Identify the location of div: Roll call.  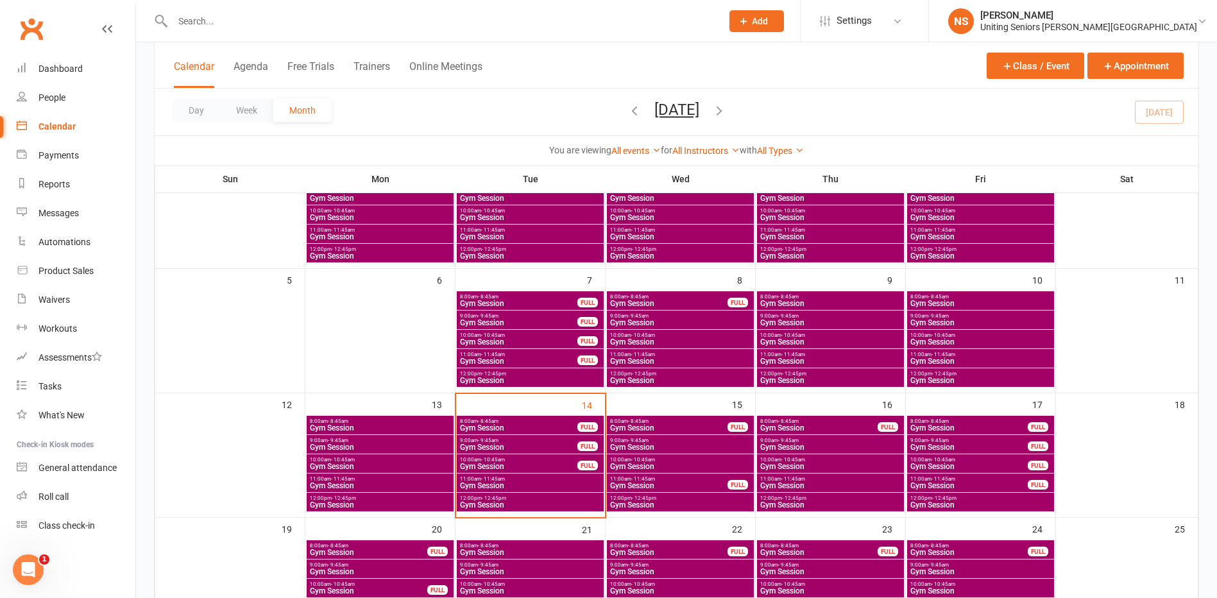
(53, 497).